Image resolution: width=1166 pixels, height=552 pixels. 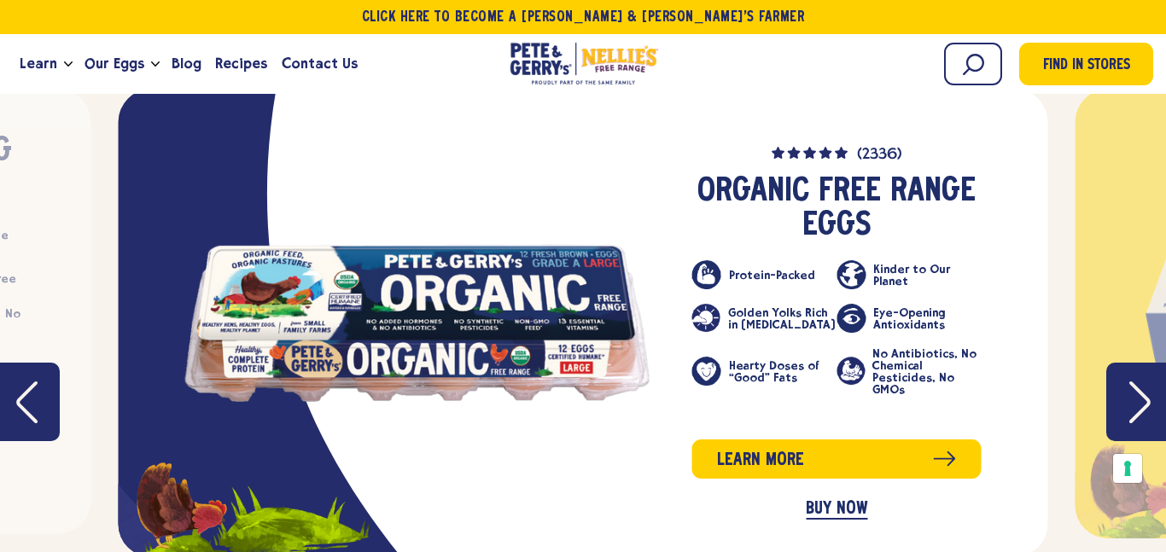 I want to click on a: Blog, so click(x=186, y=64).